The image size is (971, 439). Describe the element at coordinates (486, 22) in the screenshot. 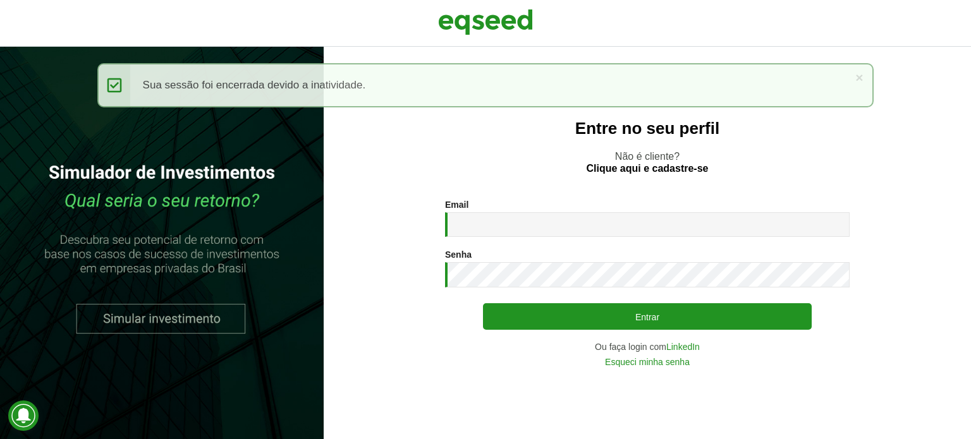

I see `img: EqSeed Logo` at that location.